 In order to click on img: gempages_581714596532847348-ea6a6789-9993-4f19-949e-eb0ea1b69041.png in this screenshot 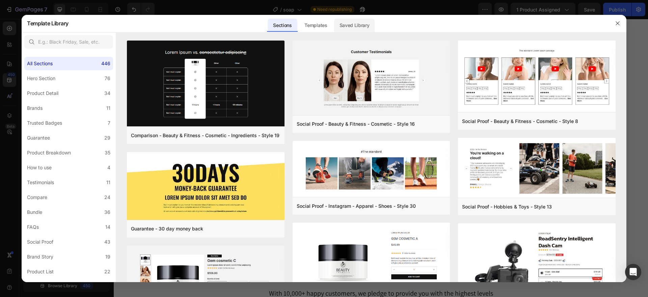, I will do `click(267, 168)`.